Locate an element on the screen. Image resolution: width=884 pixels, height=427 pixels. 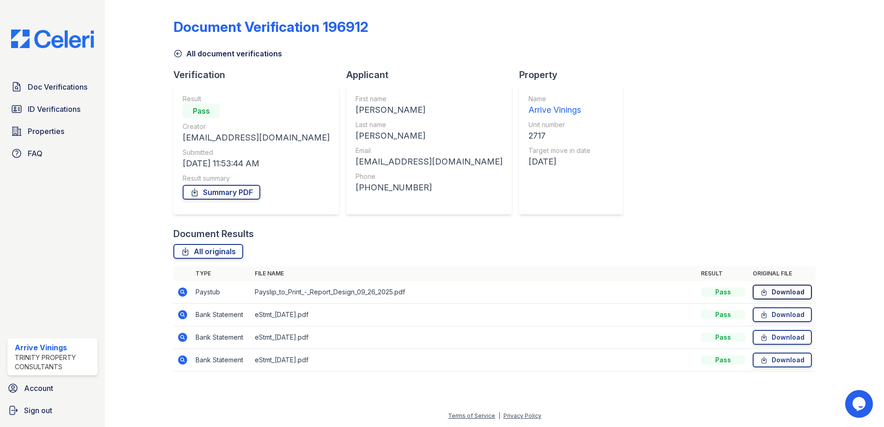
div: Phone is located at coordinates (429, 177).